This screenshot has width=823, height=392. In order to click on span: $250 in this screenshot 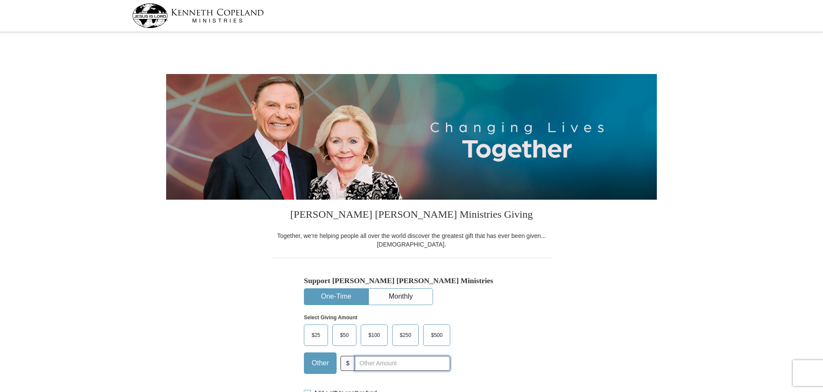, I will do `click(406, 335)`.